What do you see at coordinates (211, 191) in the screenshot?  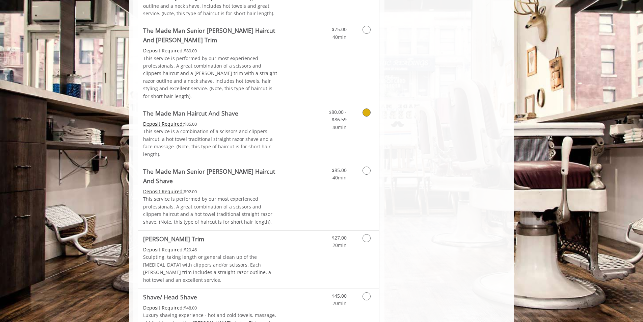 I see `div: $92.00` at bounding box center [211, 191].